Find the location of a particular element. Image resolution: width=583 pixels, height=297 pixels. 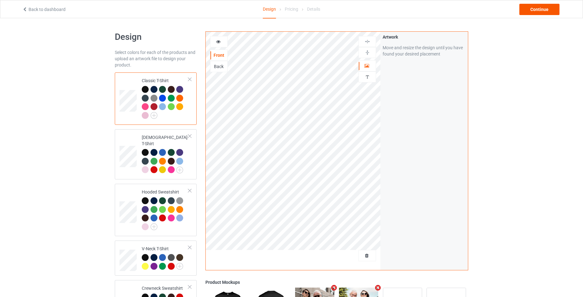

div: Product Mockups is located at coordinates (337, 282).